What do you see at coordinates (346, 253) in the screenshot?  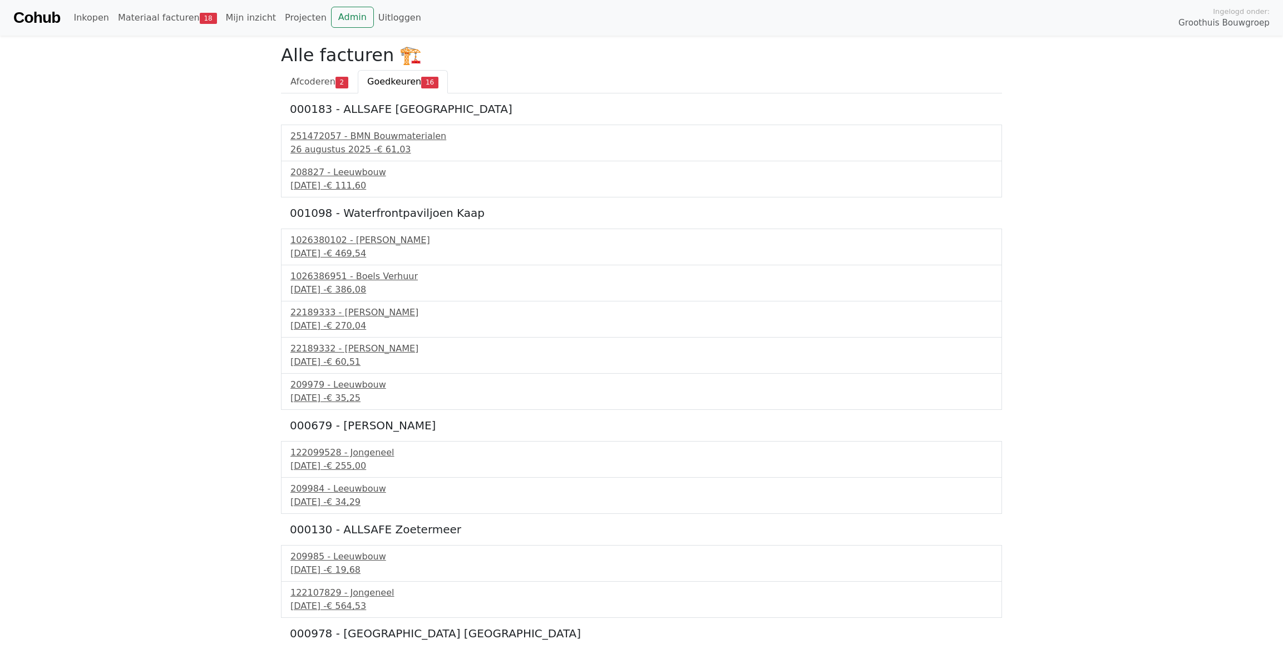 I see `span: € 469,54` at bounding box center [346, 253].